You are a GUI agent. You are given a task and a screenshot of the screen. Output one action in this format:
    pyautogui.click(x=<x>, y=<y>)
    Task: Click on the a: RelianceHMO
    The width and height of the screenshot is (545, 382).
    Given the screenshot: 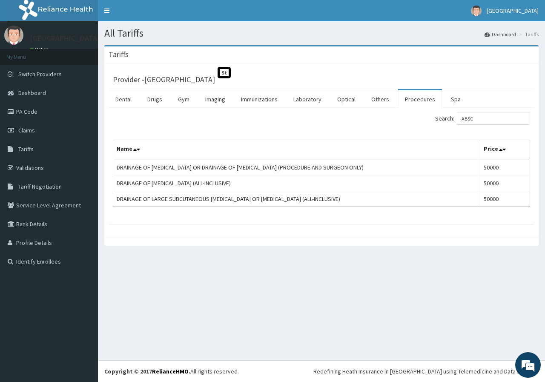 What is the action you would take?
    pyautogui.click(x=170, y=371)
    